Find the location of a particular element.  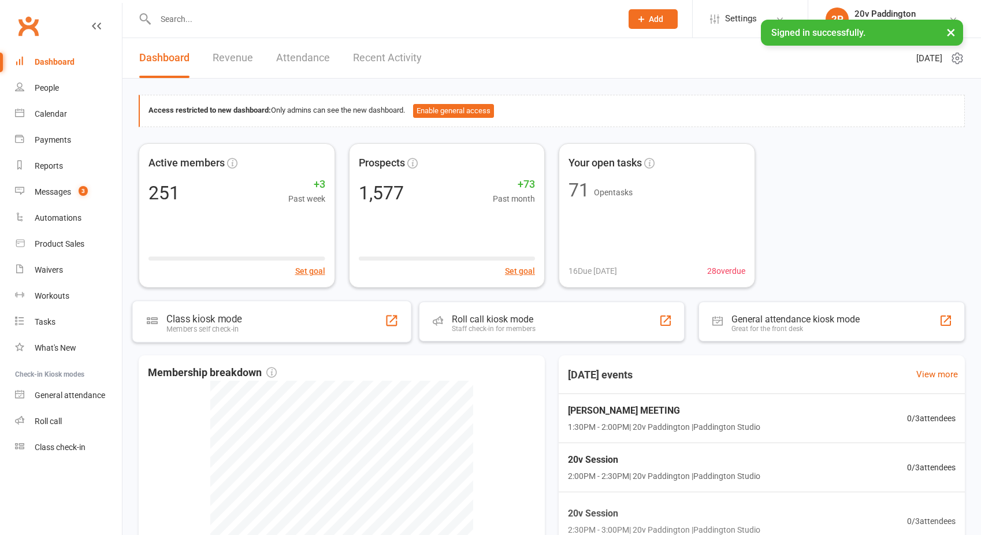

span: 3 is located at coordinates (83, 191).